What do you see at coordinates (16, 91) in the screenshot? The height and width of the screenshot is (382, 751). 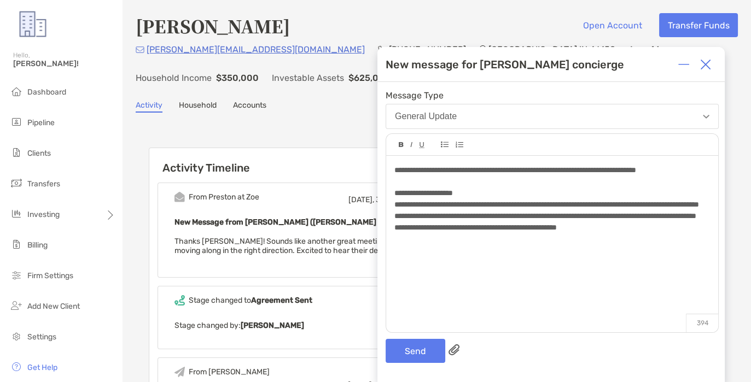 I see `img: dashboard icon` at bounding box center [16, 91].